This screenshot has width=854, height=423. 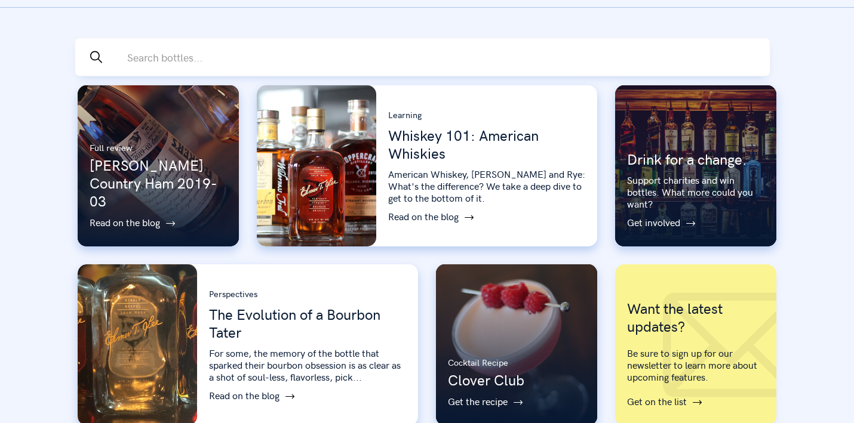 What do you see at coordinates (308, 324) in the screenshot?
I see `p: The Evolution of a Bourbon Tater` at bounding box center [308, 324].